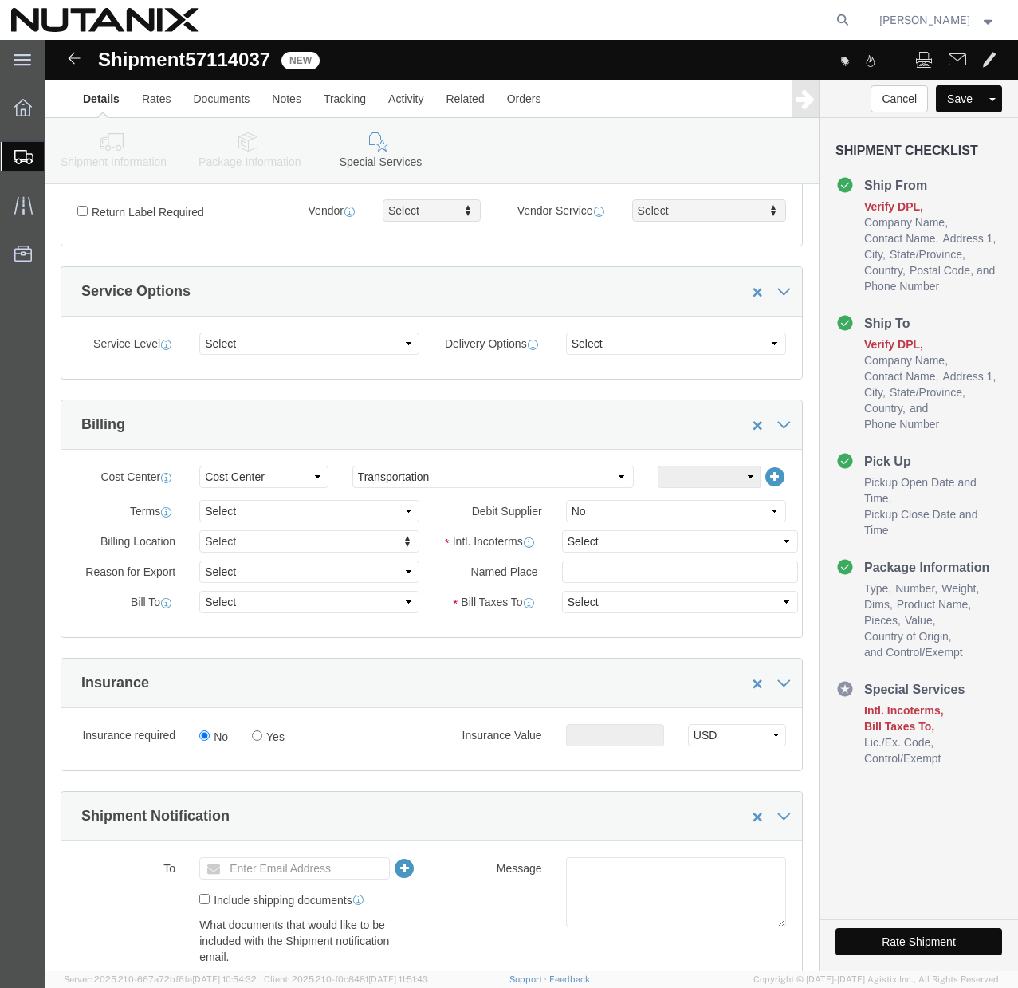 The height and width of the screenshot is (988, 1018). Describe the element at coordinates (529, 979) in the screenshot. I see `a: Support` at that location.